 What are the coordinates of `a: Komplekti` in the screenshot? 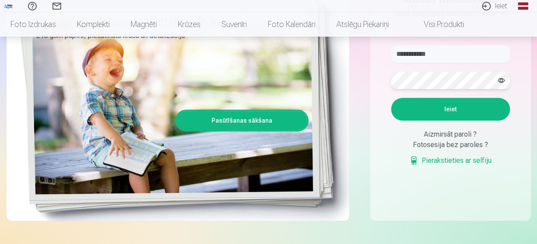 It's located at (93, 24).